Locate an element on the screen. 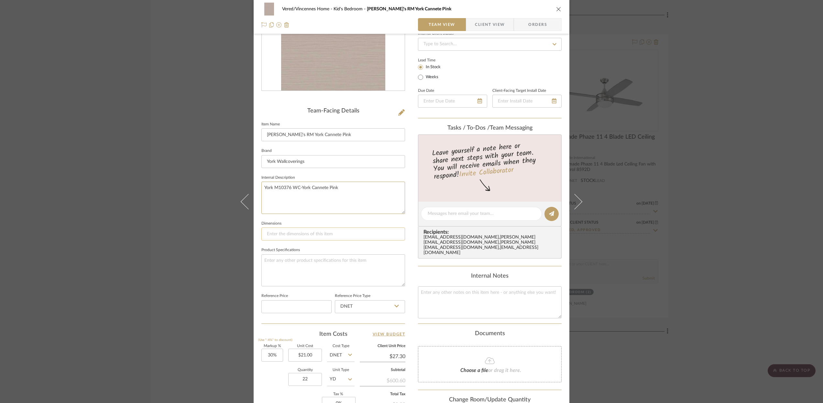 The image size is (823, 403). label: Due Date is located at coordinates (426, 91).